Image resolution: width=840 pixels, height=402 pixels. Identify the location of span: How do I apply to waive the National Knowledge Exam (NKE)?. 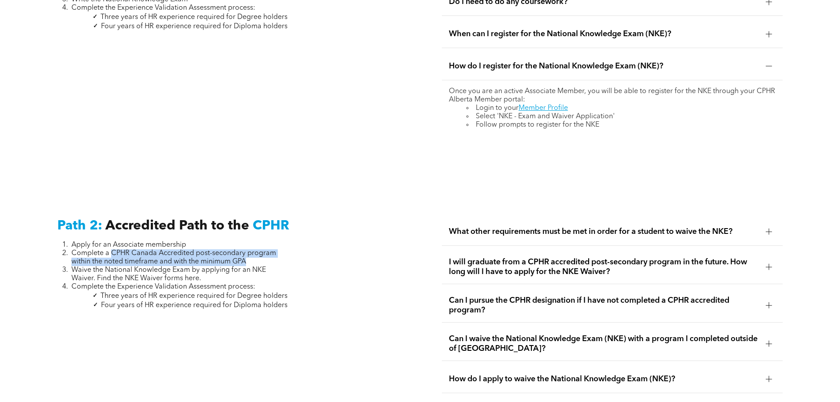
(604, 379).